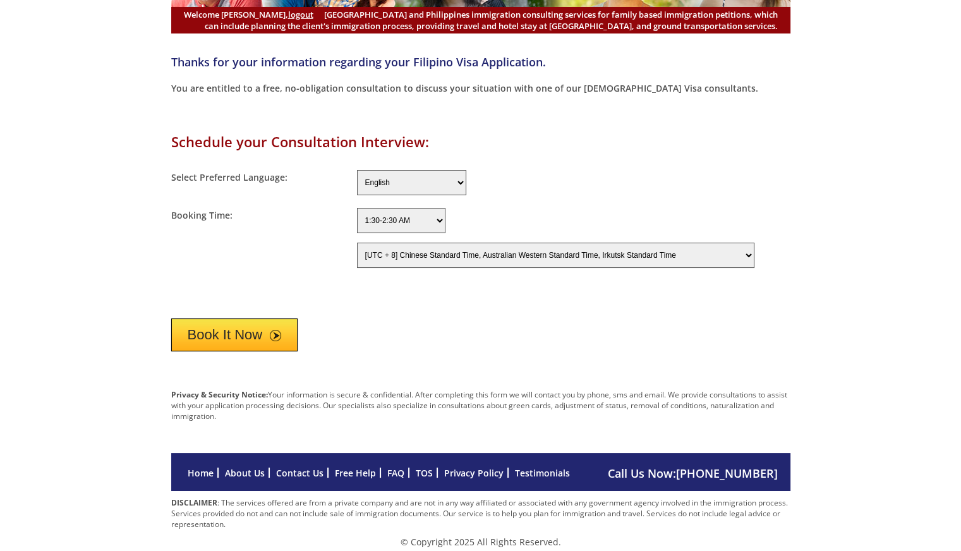 This screenshot has width=961, height=551. Describe the element at coordinates (301, 15) in the screenshot. I see `a: logout` at that location.